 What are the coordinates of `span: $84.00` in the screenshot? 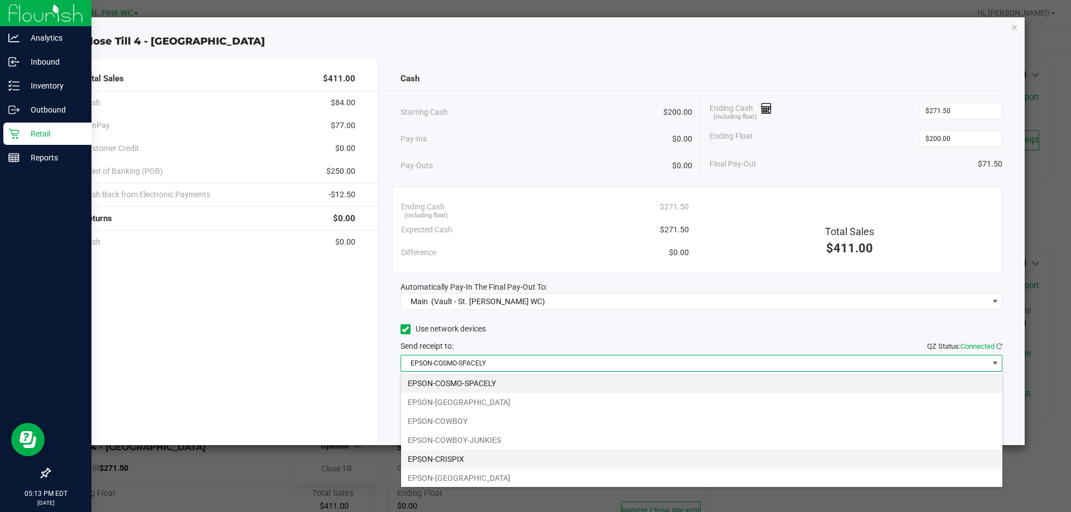 It's located at (343, 103).